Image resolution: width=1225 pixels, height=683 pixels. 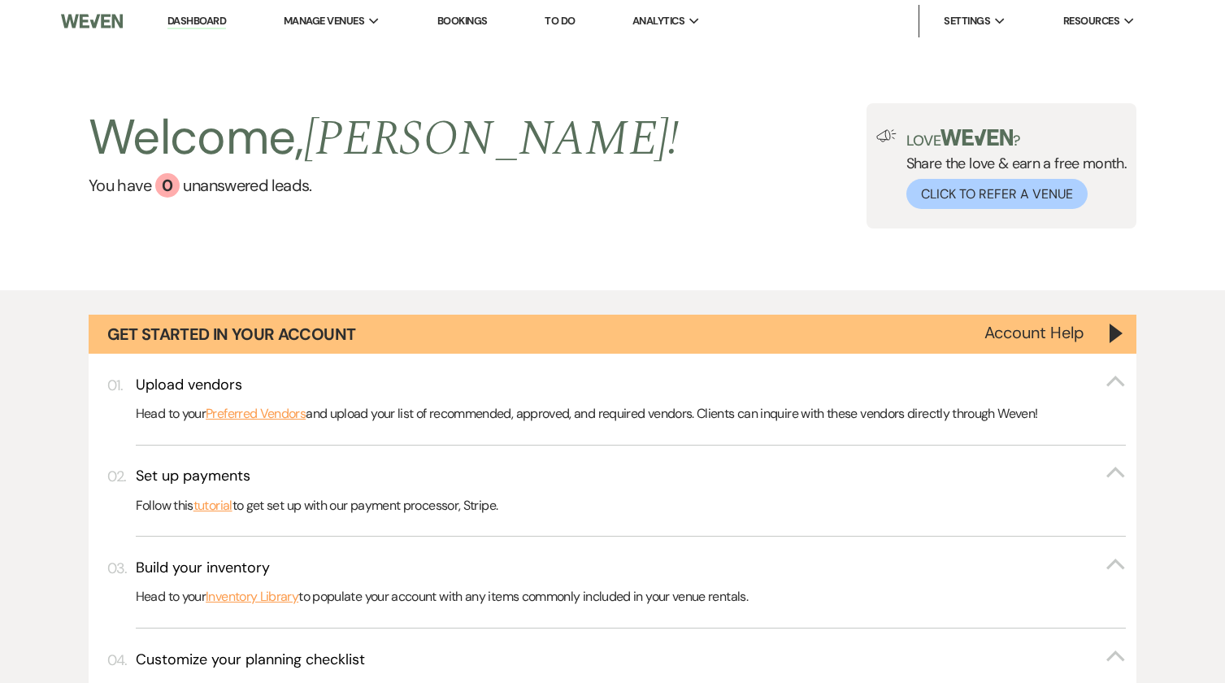 I want to click on p: Head to your and upload your list of recommended, approved, and required vendors. Clients can inq..., so click(x=631, y=414).